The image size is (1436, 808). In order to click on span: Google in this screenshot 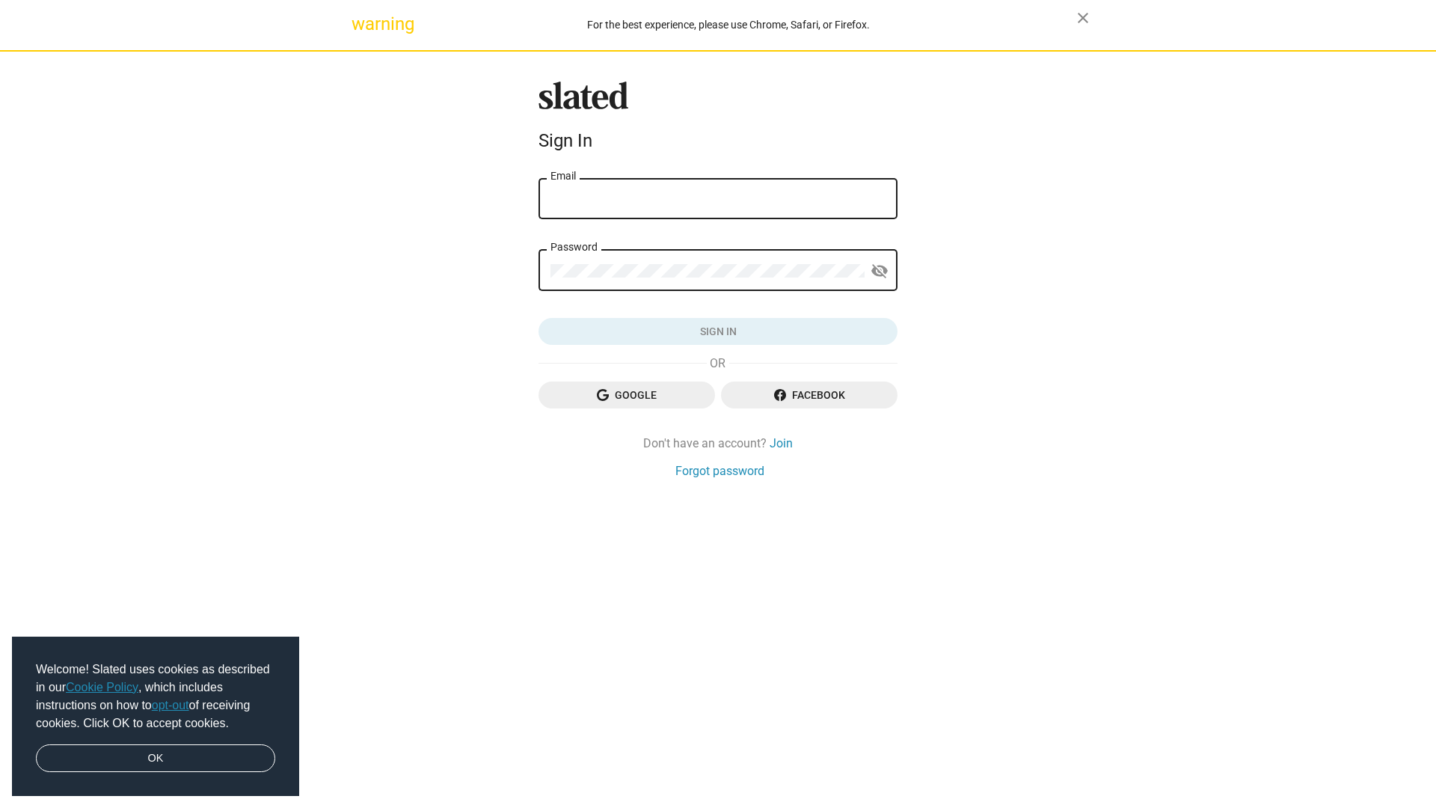, I will do `click(627, 395)`.